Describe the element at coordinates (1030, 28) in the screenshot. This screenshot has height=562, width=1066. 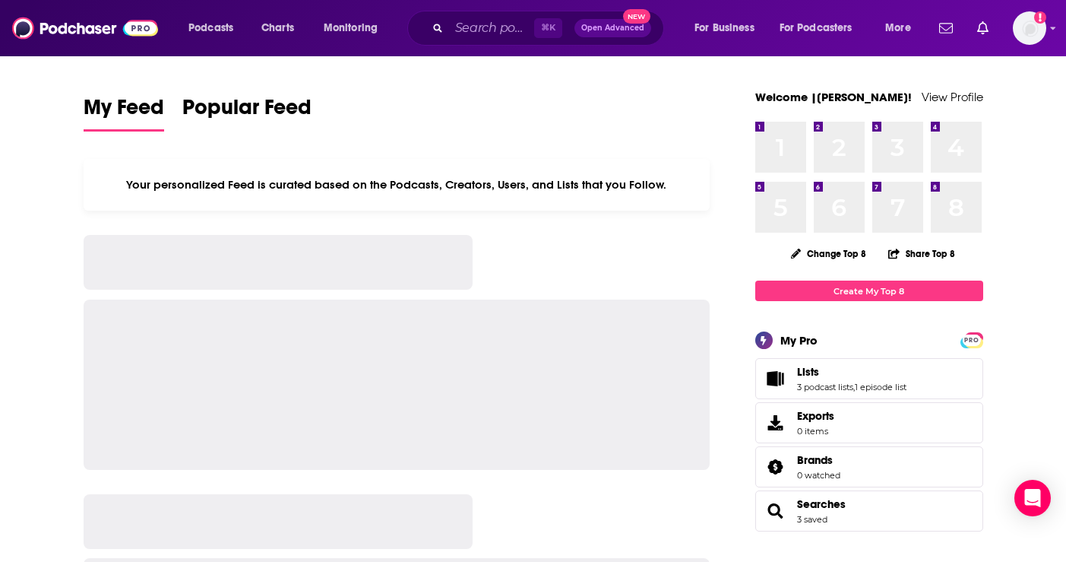
I see `img: User Profile` at that location.